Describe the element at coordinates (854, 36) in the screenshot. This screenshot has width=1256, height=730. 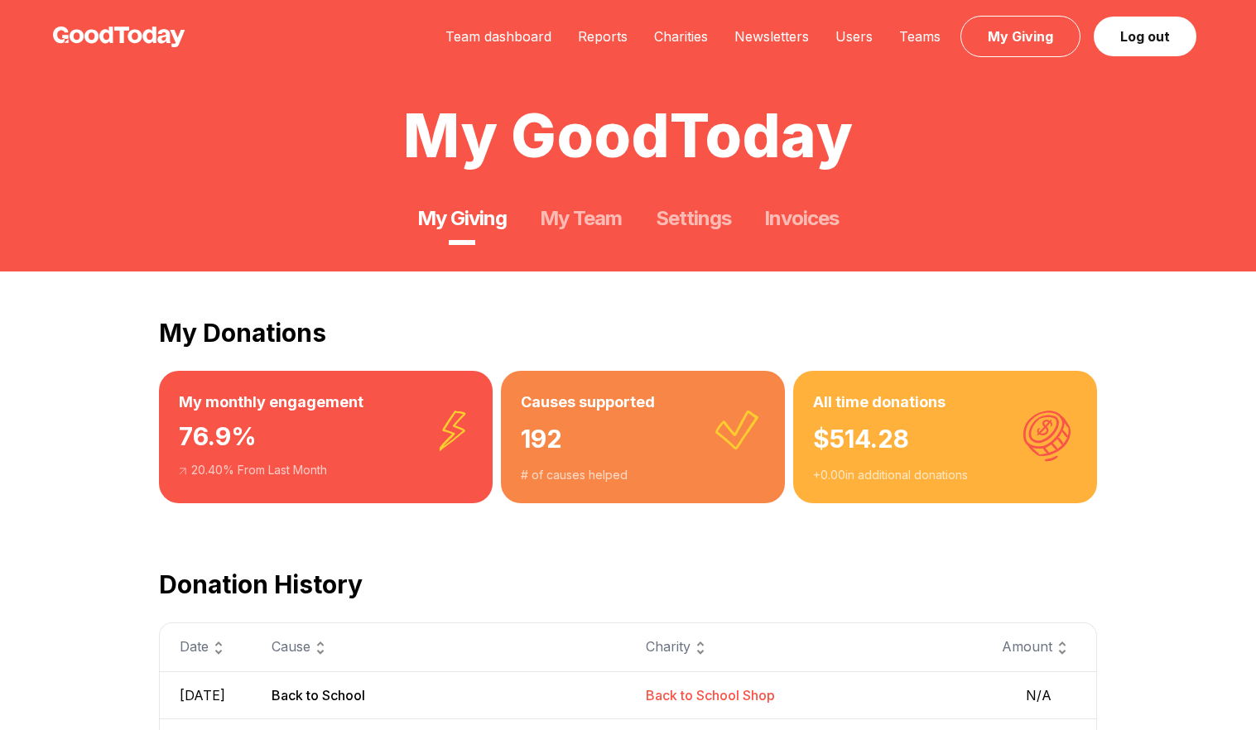
I see `a: Users` at that location.